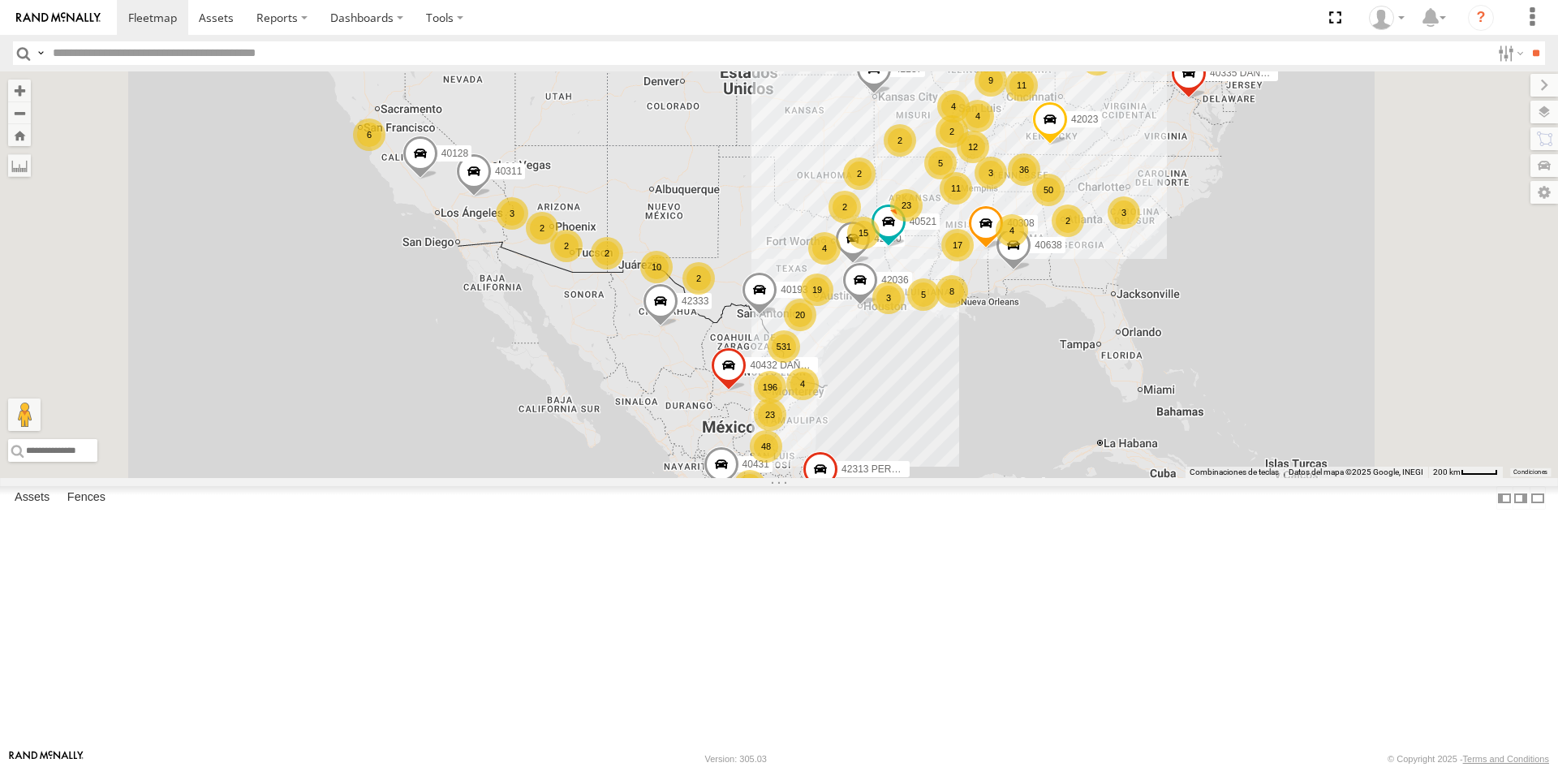 The image size is (1558, 767). I want to click on span: 42237, so click(908, 69).